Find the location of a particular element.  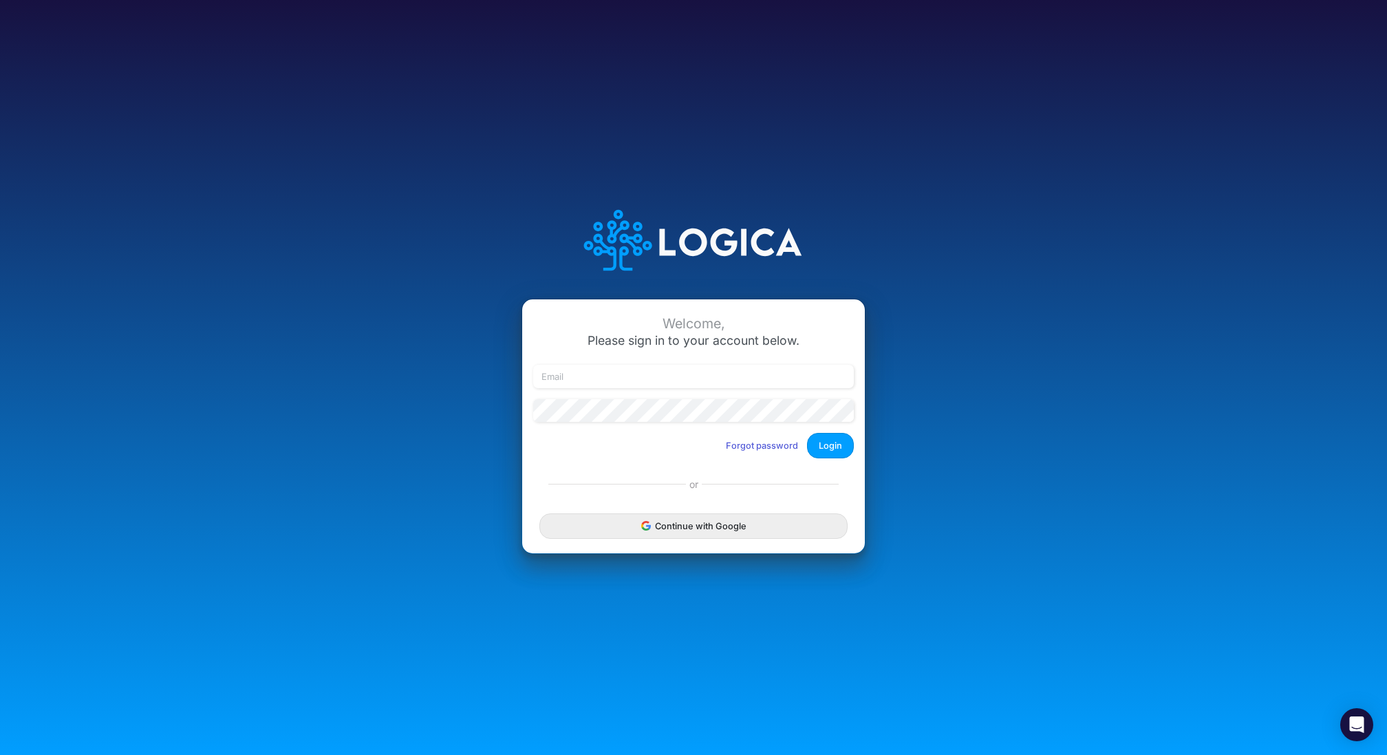

button: Continue with Google is located at coordinates (693, 526).